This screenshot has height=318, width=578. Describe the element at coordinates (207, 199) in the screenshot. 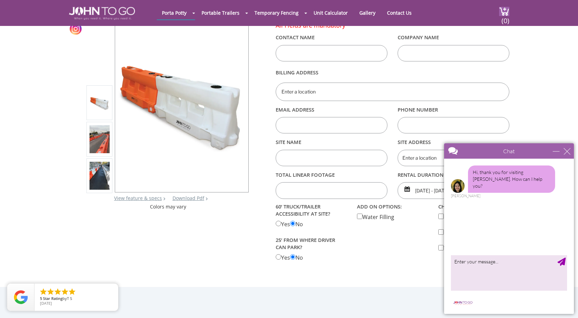

I see `img: chevron.png` at that location.